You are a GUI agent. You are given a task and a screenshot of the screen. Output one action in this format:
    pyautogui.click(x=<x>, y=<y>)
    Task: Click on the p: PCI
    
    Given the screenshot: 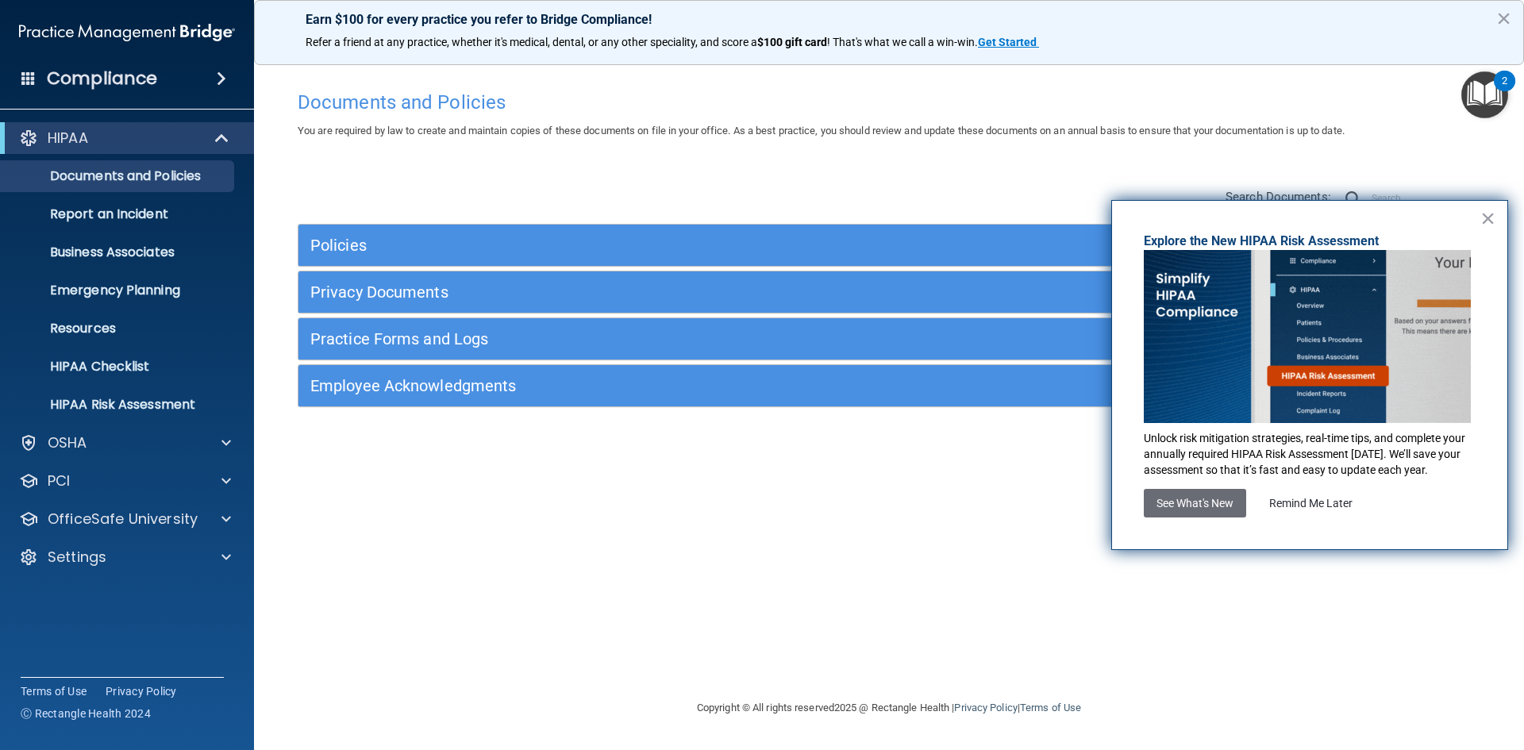 What is the action you would take?
    pyautogui.click(x=59, y=481)
    